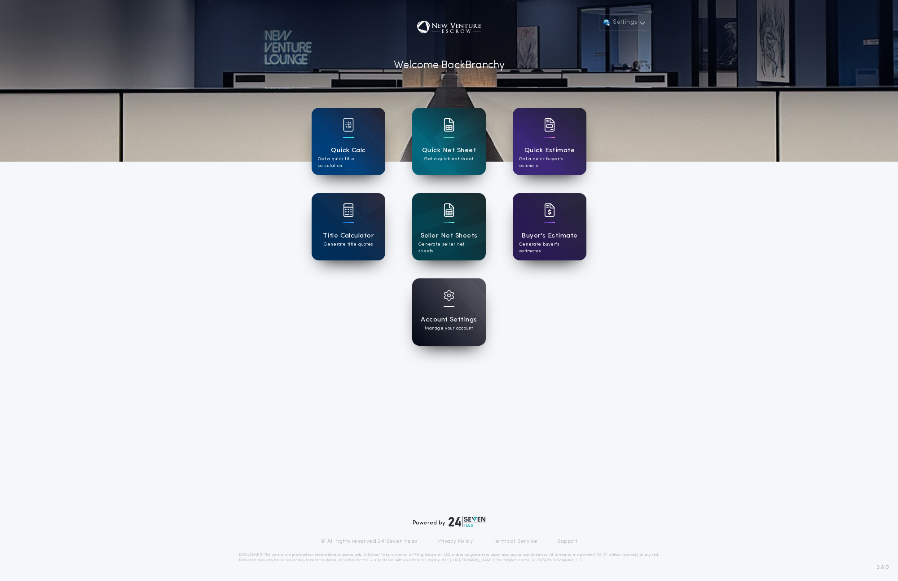 The width and height of the screenshot is (898, 581). What do you see at coordinates (624, 22) in the screenshot?
I see `button: Settings` at bounding box center [624, 22].